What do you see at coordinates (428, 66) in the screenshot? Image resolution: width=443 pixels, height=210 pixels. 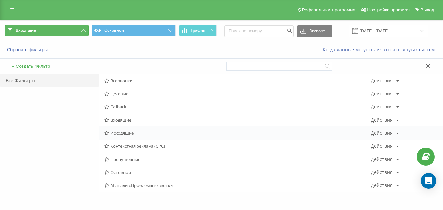 I see `button: Закрыть` at bounding box center [428, 66].